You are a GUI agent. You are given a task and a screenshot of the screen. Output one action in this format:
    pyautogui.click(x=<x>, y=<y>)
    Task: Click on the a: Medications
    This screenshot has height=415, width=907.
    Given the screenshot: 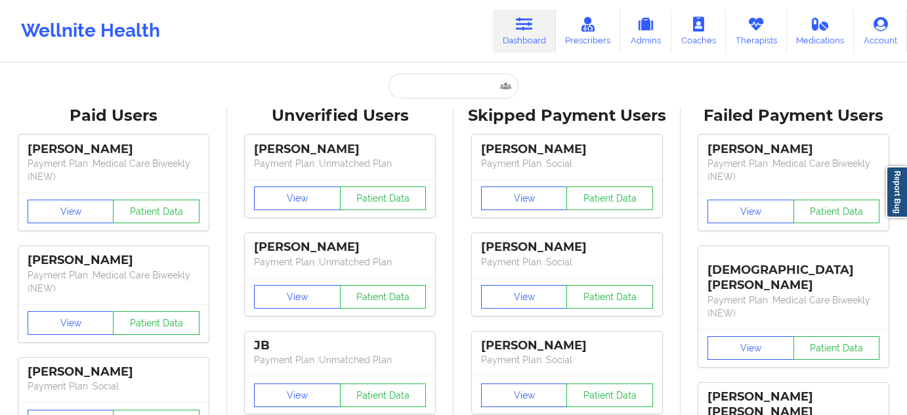 What is the action you would take?
    pyautogui.click(x=821, y=31)
    